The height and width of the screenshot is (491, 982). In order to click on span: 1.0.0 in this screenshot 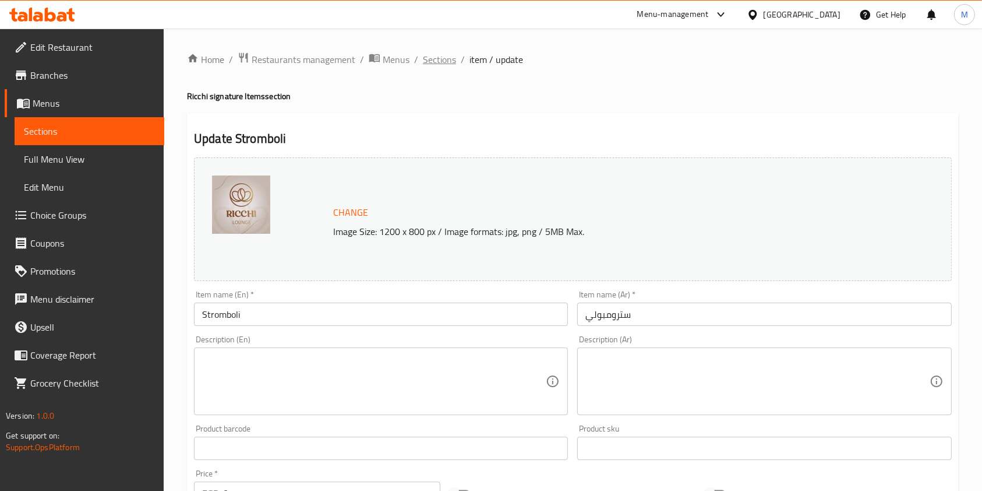, I will do `click(45, 415)`.